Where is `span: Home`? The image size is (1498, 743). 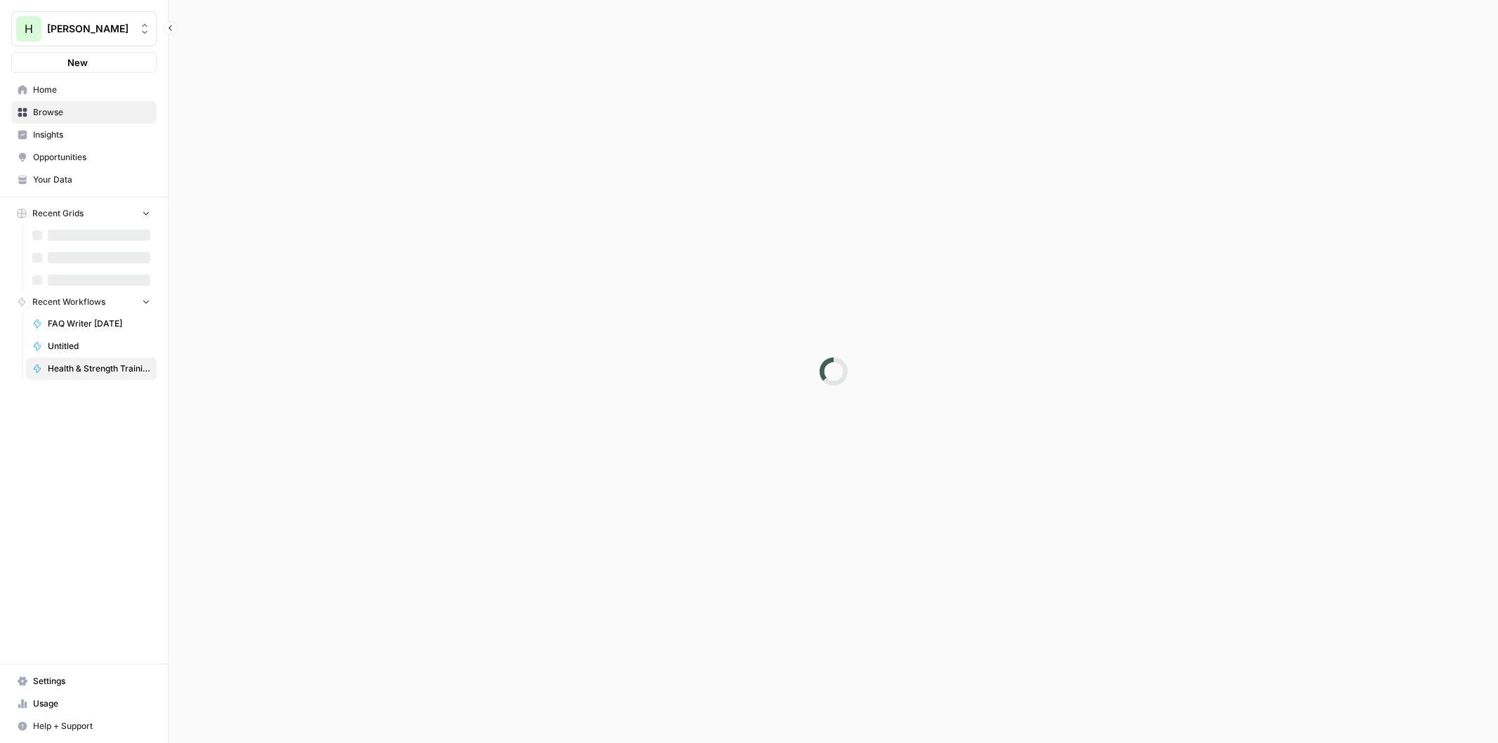 span: Home is located at coordinates (91, 90).